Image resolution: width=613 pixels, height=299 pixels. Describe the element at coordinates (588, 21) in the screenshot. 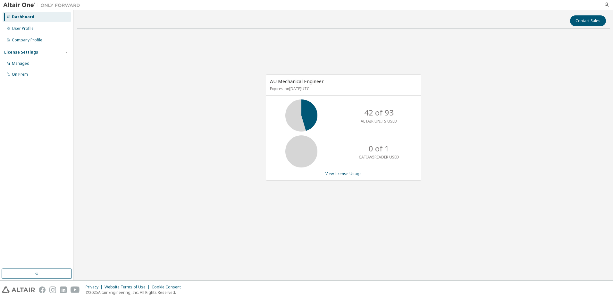

I see `button: Contact Sales` at that location.